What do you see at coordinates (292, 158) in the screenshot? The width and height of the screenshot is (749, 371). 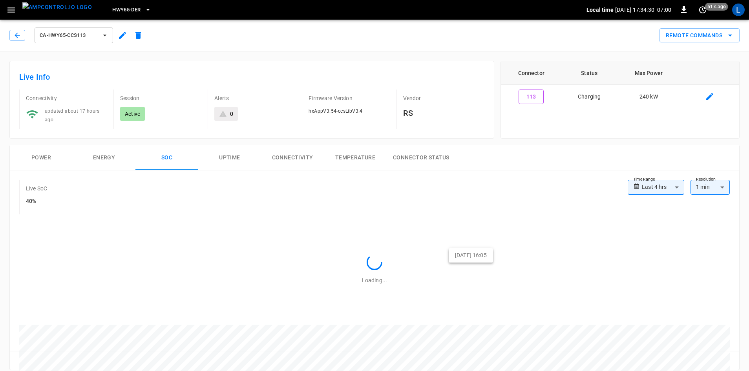 I see `button: Connectivity` at bounding box center [292, 158].